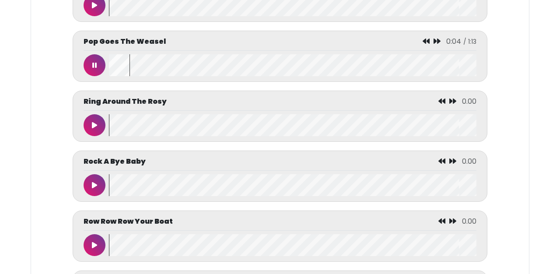 This screenshot has width=560, height=274. I want to click on p: Ring Around The Rosy, so click(125, 102).